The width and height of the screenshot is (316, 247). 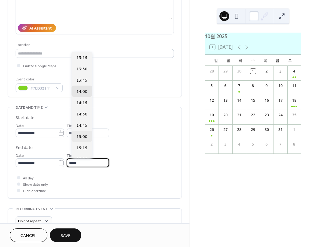 What do you see at coordinates (34, 191) in the screenshot?
I see `span: Hide end time` at bounding box center [34, 191].